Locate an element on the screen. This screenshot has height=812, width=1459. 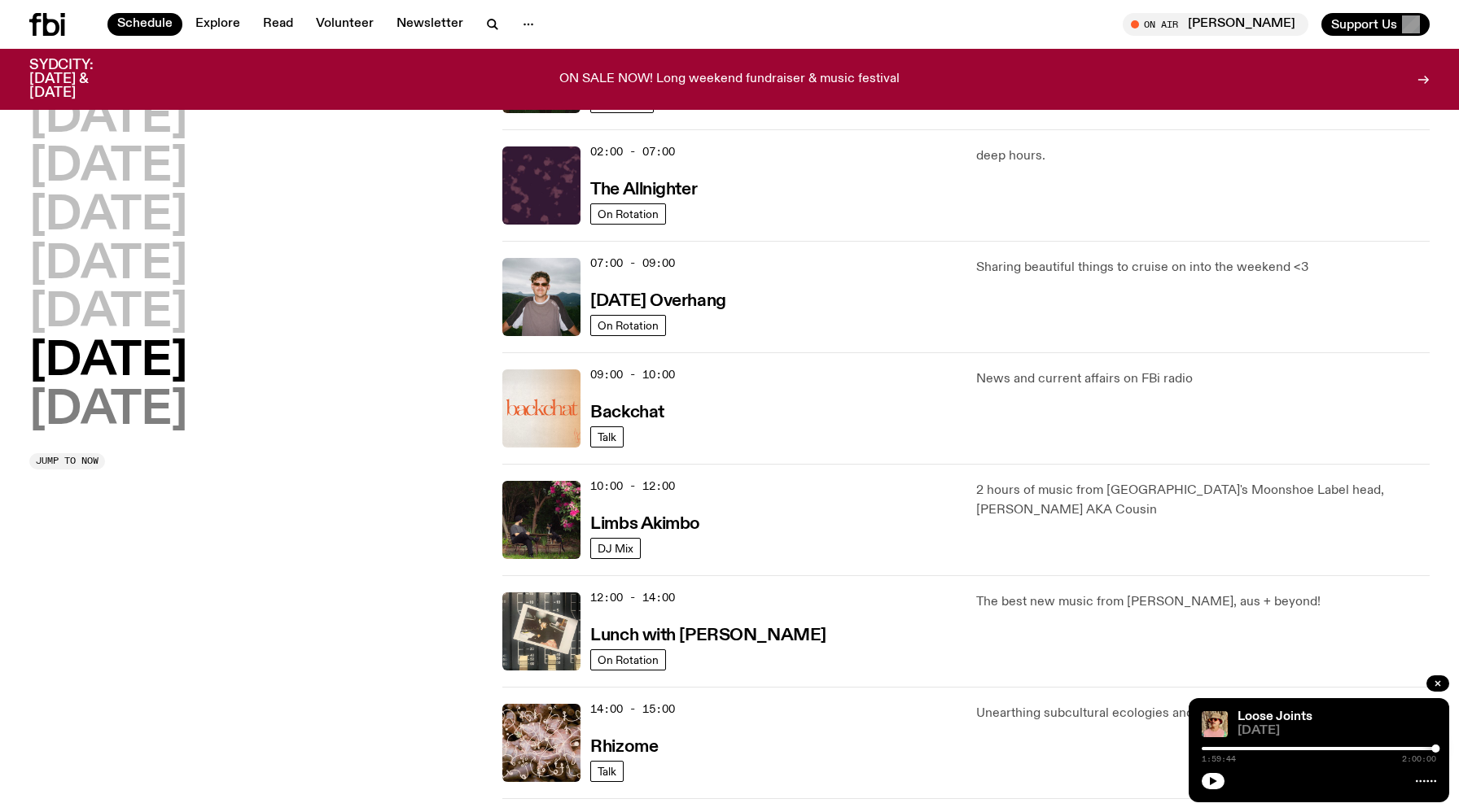
p: Sharing beautiful things to cruise on into the weekend <3 is located at coordinates (1203, 268).